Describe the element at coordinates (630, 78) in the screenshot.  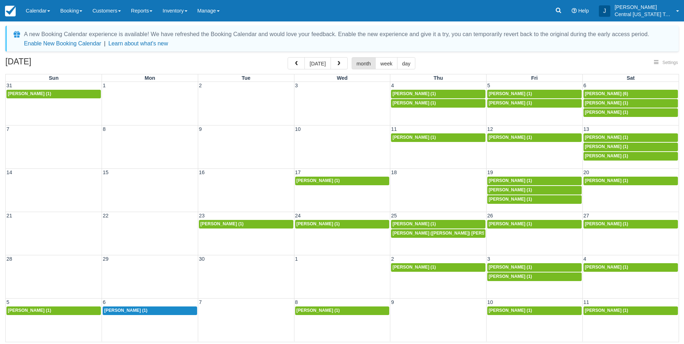
I see `span: Sat` at that location.